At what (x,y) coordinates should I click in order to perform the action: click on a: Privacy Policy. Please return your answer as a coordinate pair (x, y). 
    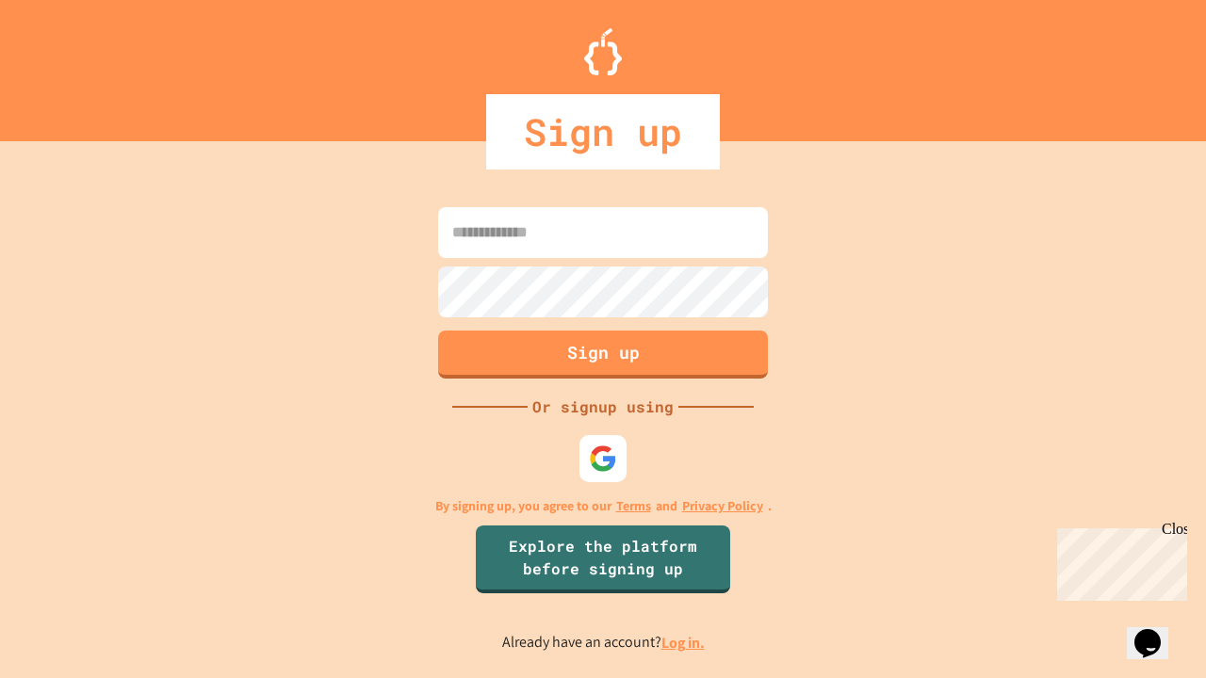
    Looking at the image, I should click on (722, 506).